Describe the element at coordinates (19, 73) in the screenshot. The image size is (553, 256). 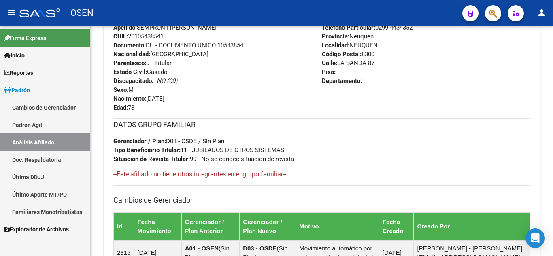
I see `span: Reportes` at that location.